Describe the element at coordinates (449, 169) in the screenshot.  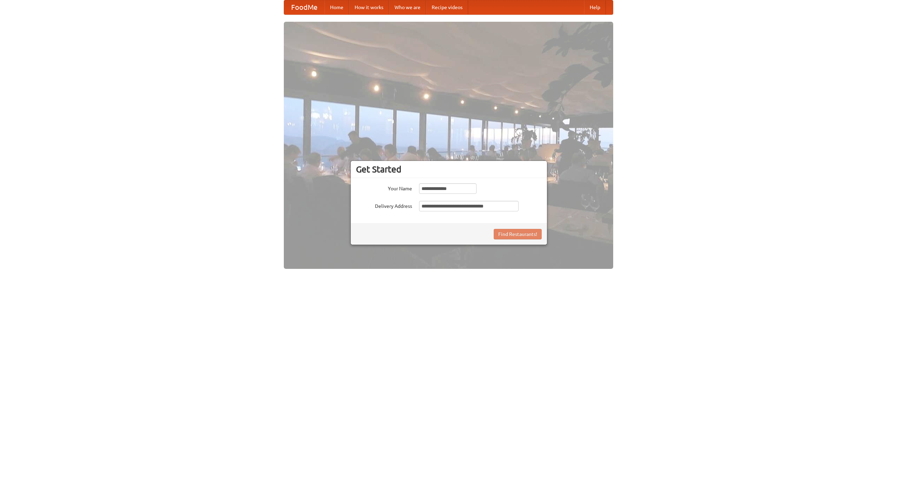
I see `h3: Get Started` at that location.